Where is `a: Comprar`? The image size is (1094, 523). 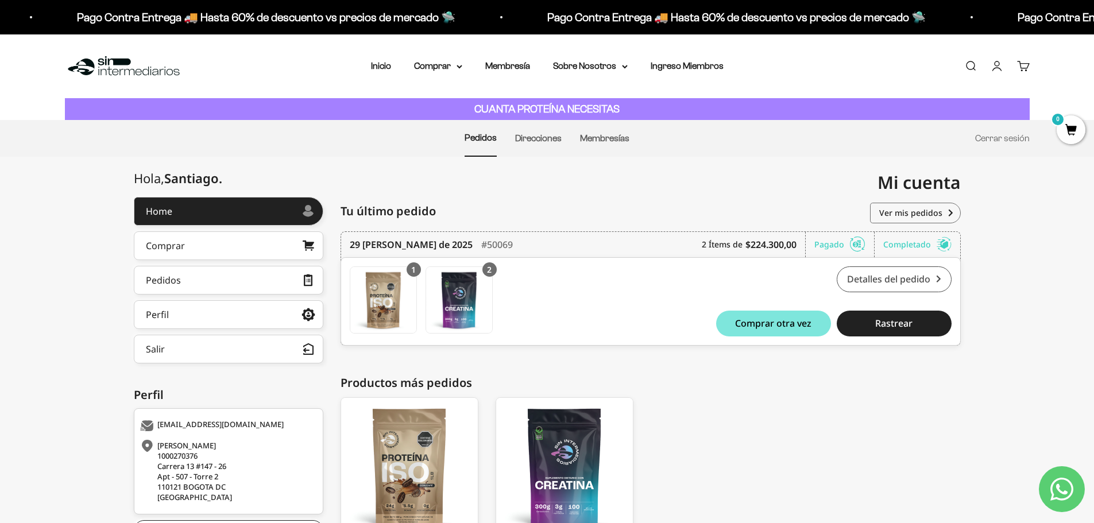 a: Comprar is located at coordinates (229, 246).